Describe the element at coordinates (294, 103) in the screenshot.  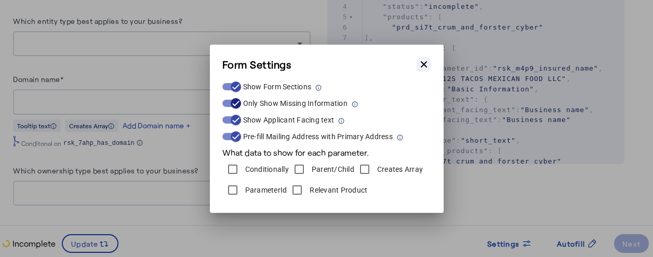
I see `label: Only Show Missing Information` at that location.